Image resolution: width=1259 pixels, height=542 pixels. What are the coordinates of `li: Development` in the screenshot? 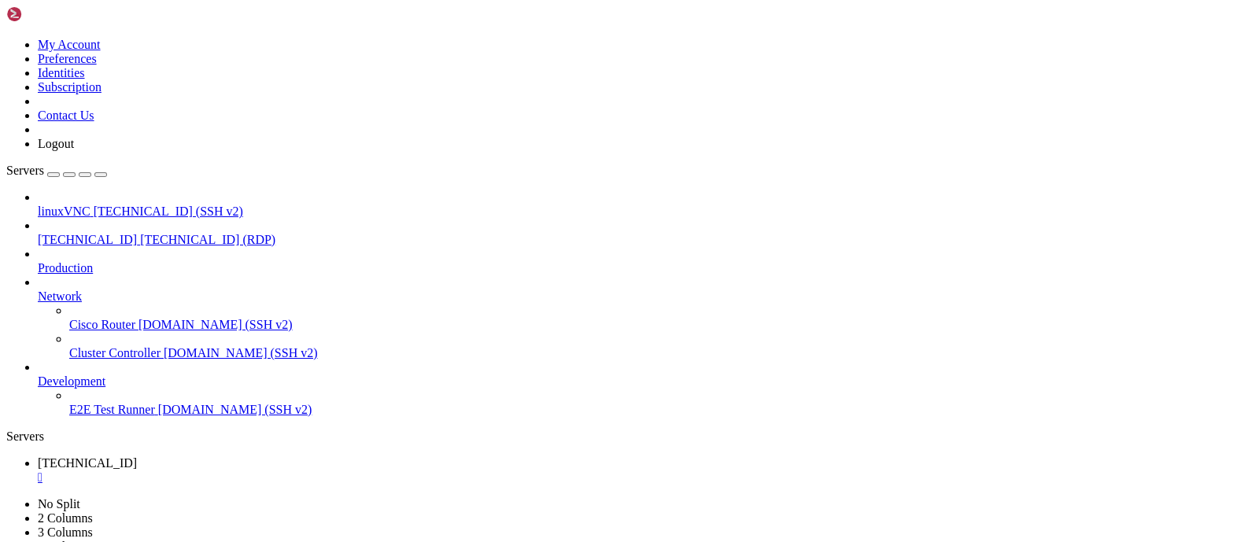 It's located at (645, 389).